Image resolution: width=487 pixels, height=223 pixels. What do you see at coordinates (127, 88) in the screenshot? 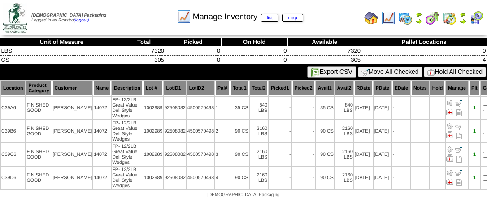
I see `th: Description` at bounding box center [127, 88].